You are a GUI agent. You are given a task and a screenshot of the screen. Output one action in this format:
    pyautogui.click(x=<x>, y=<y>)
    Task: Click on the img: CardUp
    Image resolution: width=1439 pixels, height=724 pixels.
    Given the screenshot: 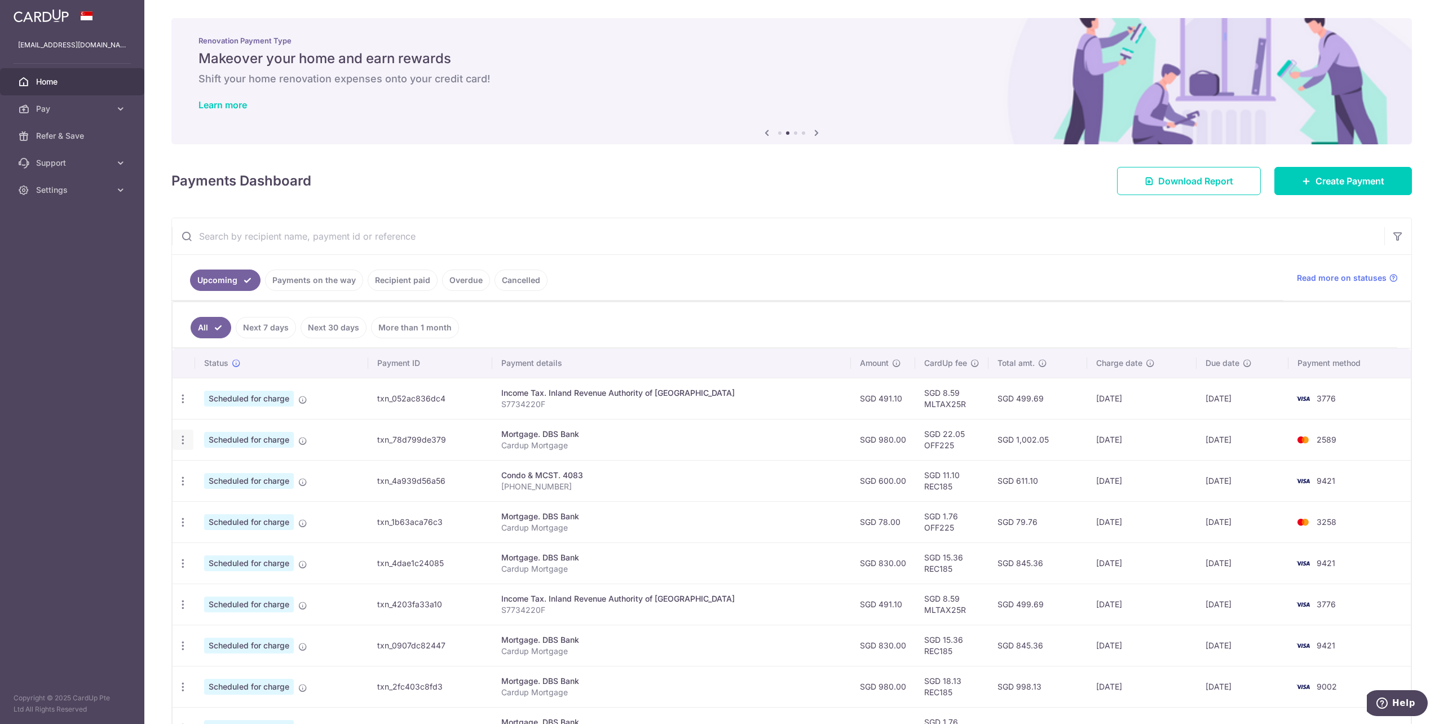 What is the action you would take?
    pyautogui.click(x=41, y=16)
    